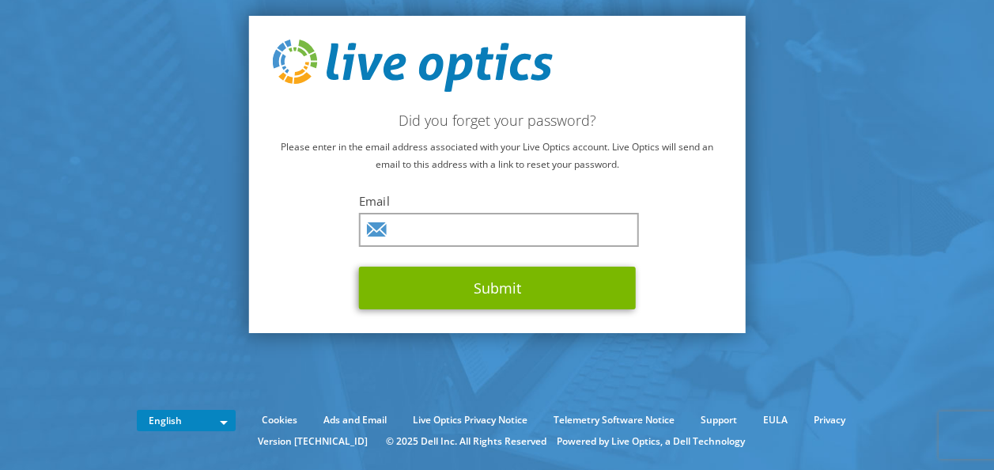 This screenshot has height=470, width=994. Describe the element at coordinates (651, 441) in the screenshot. I see `li: Powered by Live Optics, a Dell Technology` at that location.